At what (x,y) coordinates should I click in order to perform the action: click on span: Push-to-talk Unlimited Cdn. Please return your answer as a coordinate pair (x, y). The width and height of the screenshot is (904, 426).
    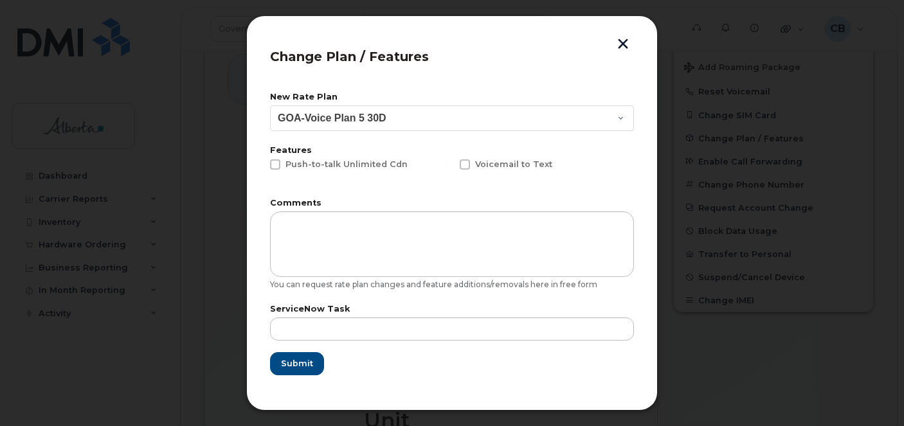
    Looking at the image, I should click on (347, 164).